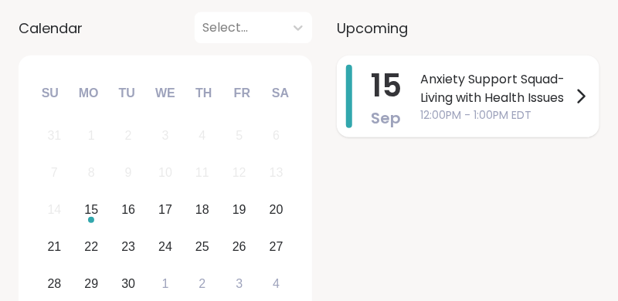  I want to click on div: Not available Sunday, September 14th, 2025, so click(54, 210).